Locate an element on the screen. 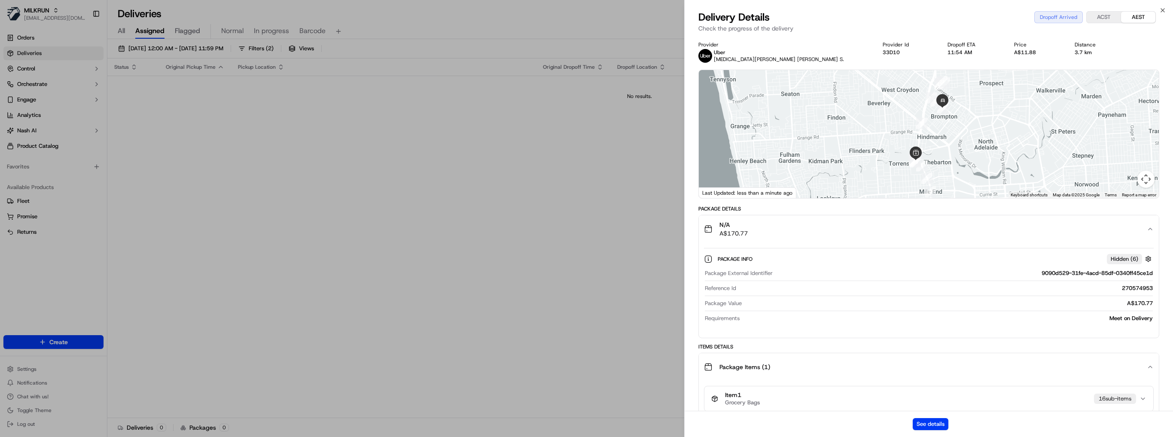 Image resolution: width=1173 pixels, height=437 pixels. div: 15 is located at coordinates (915, 162).